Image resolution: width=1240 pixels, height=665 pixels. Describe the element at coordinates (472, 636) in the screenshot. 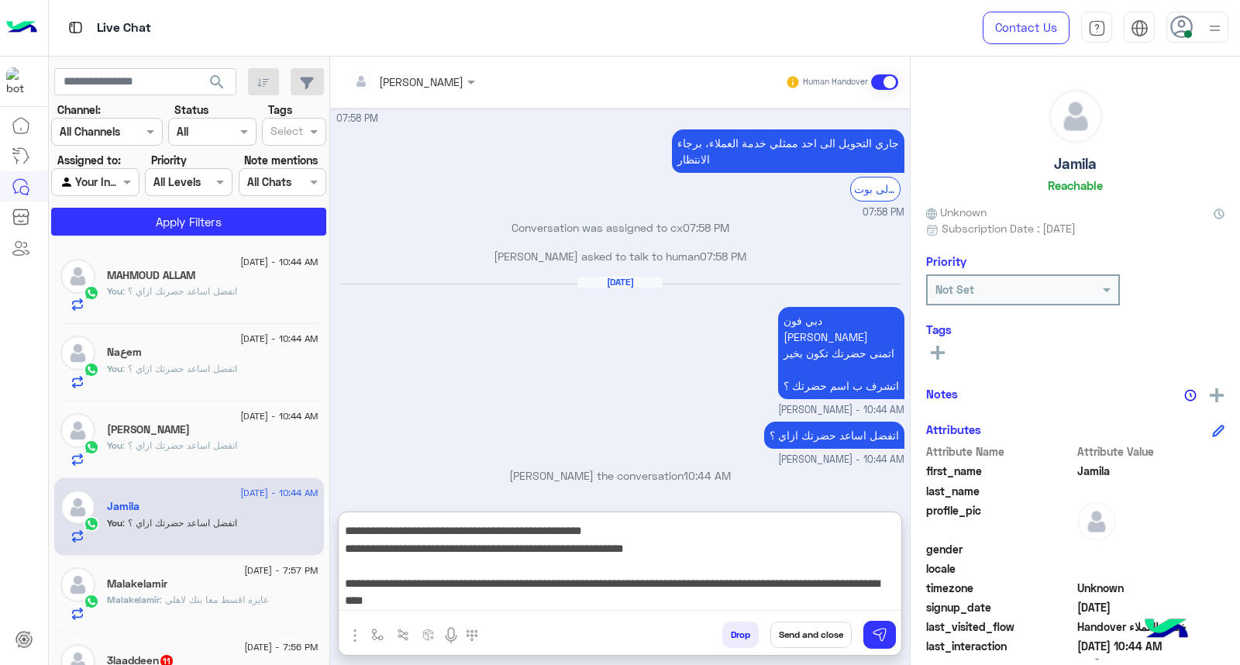

I see `img: make a call` at that location.